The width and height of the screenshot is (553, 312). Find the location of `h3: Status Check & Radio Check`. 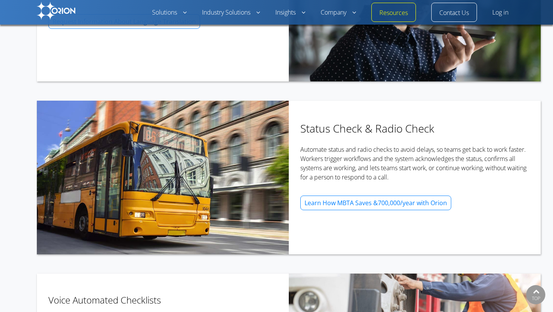

h3: Status Check & Radio Check is located at coordinates (415, 128).